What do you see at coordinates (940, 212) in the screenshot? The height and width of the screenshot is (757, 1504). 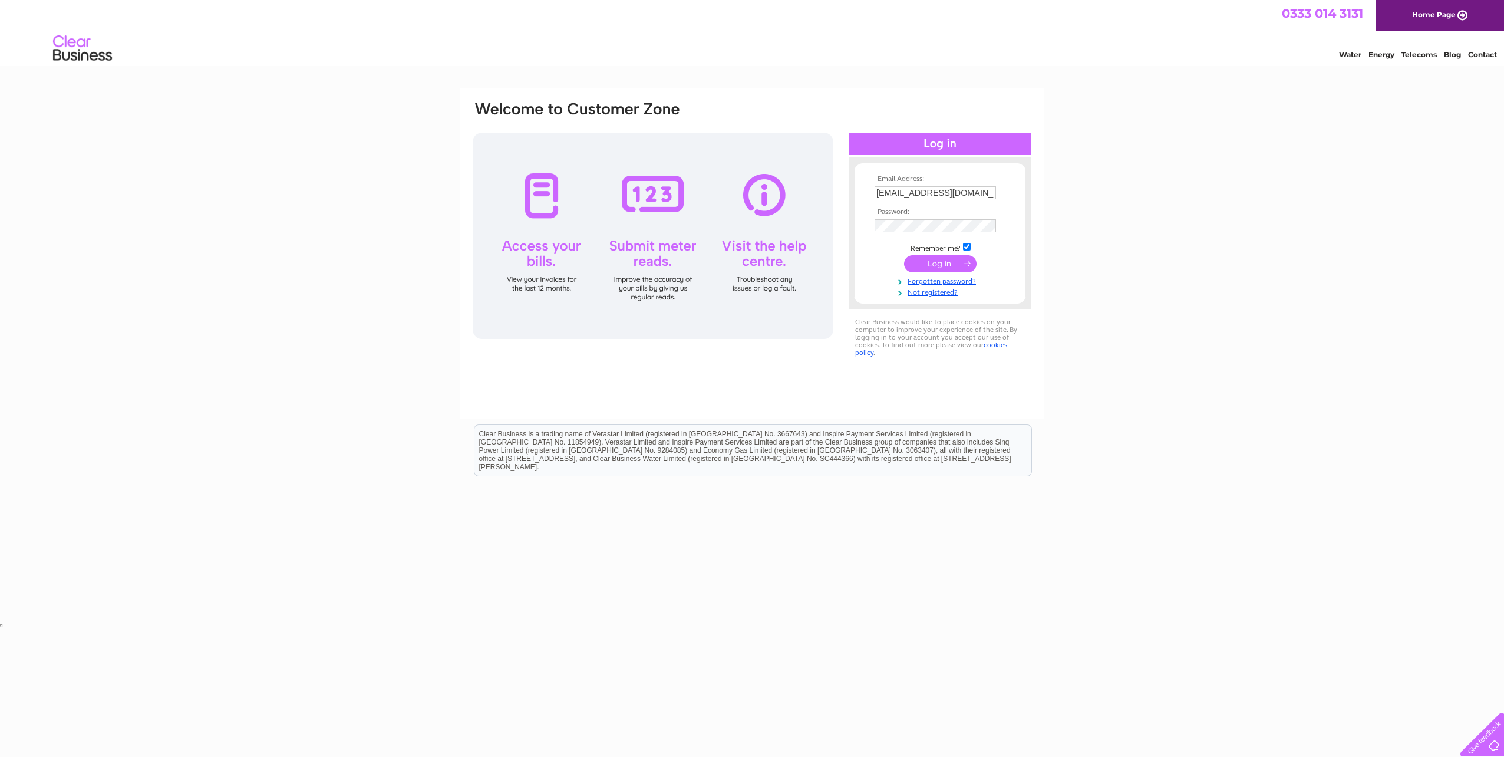 I see `th: Password:` at bounding box center [940, 212].